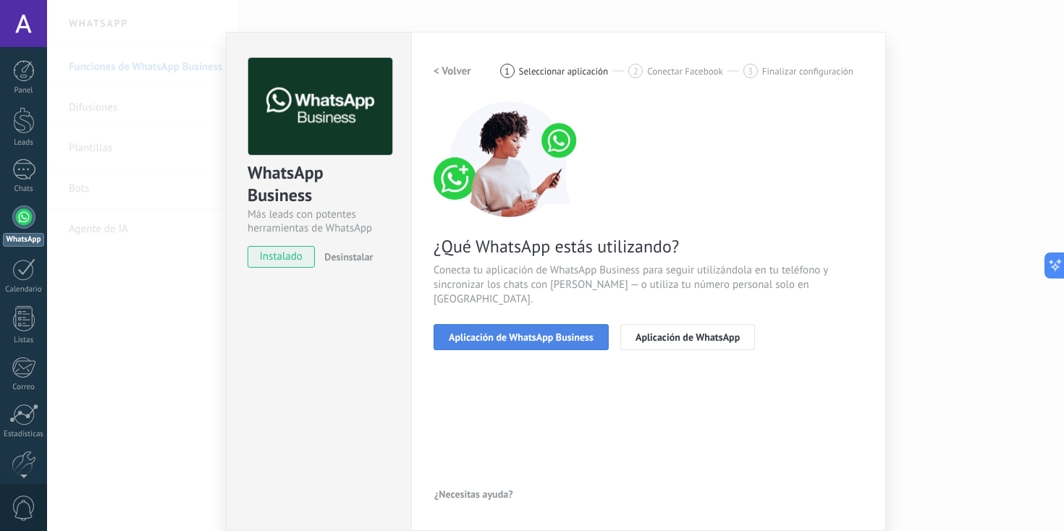 This screenshot has height=531, width=1064. What do you see at coordinates (808, 71) in the screenshot?
I see `span: Finalizar configuración` at bounding box center [808, 71].